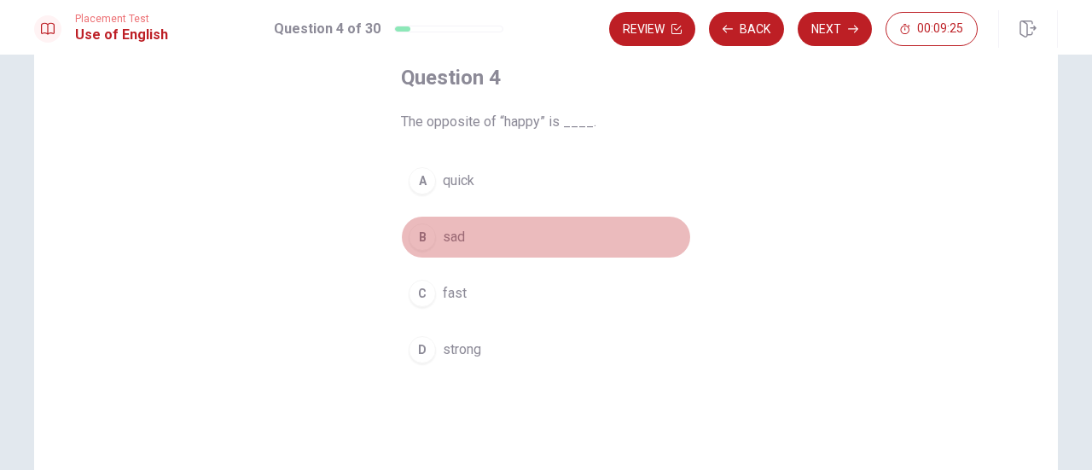  What do you see at coordinates (546, 293) in the screenshot?
I see `button: Cfast` at bounding box center [546, 293].